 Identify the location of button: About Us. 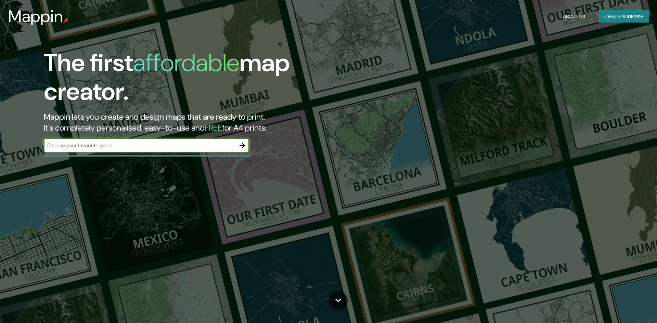
(573, 16).